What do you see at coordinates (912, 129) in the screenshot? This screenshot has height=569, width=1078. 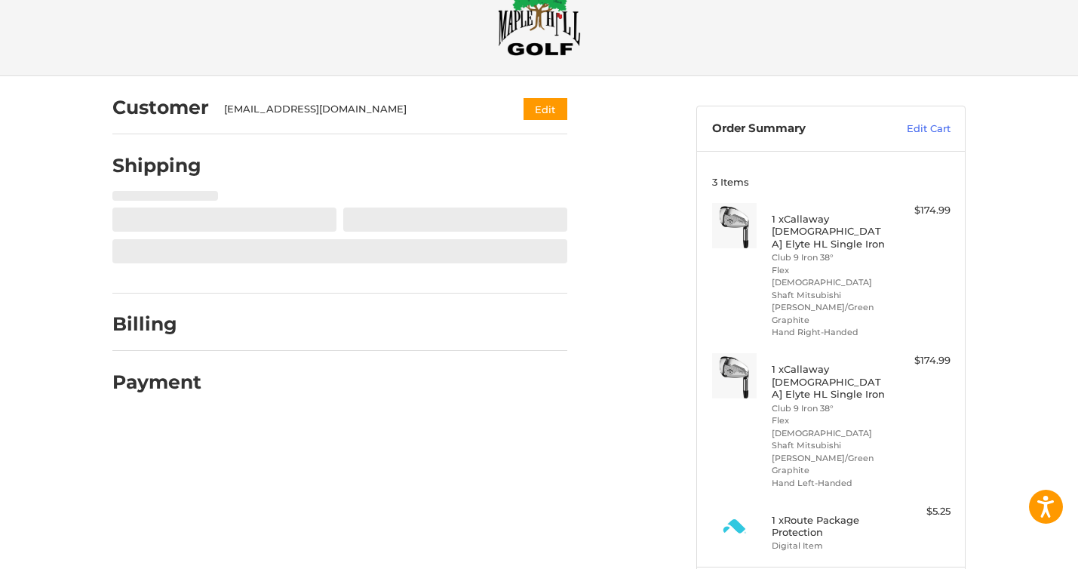 I see `a: Edit Cart` at bounding box center [912, 129].